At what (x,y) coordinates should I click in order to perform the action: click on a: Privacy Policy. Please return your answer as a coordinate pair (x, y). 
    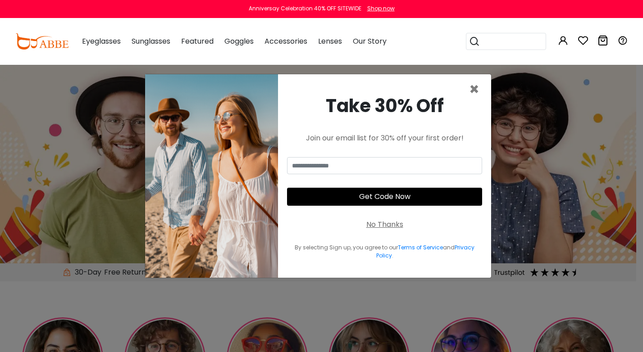
    Looking at the image, I should click on (425, 251).